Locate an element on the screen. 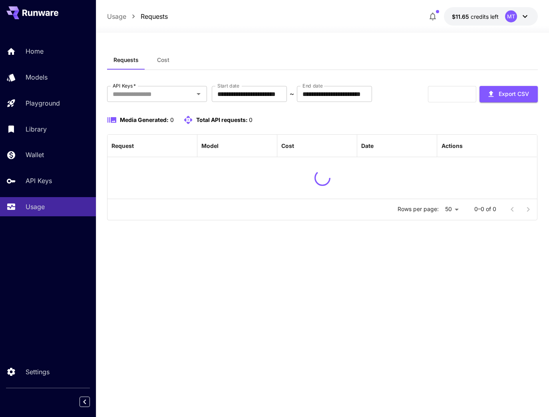  button: Collapse sidebar is located at coordinates (85, 401).